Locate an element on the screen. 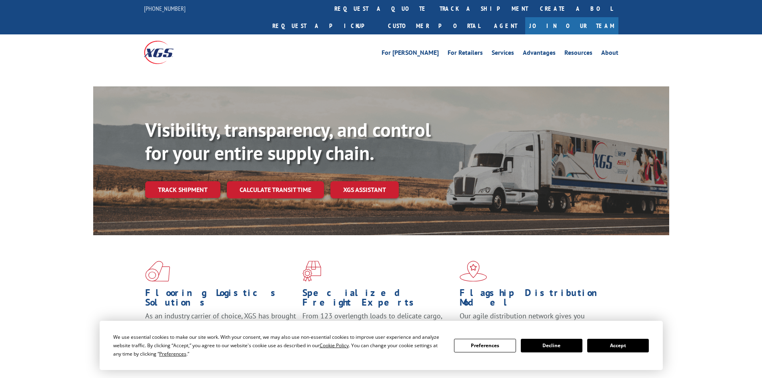 Image resolution: width=762 pixels, height=378 pixels. a: Services is located at coordinates (503, 54).